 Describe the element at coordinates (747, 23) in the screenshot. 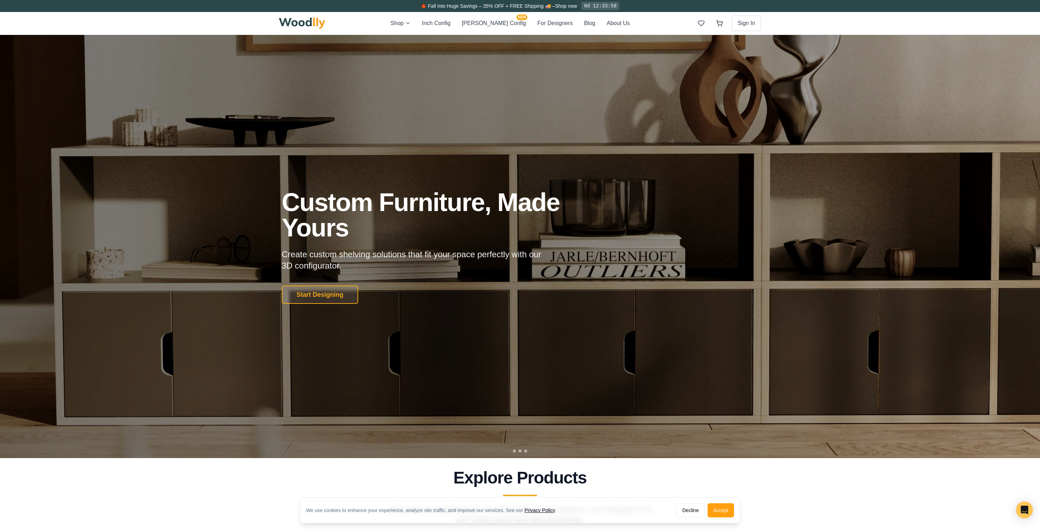

I see `button: Sign In` at that location.